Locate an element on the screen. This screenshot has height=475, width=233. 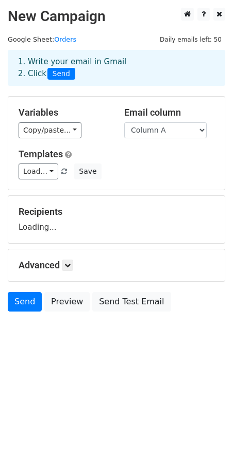
h5: Email column is located at coordinates (169, 113).